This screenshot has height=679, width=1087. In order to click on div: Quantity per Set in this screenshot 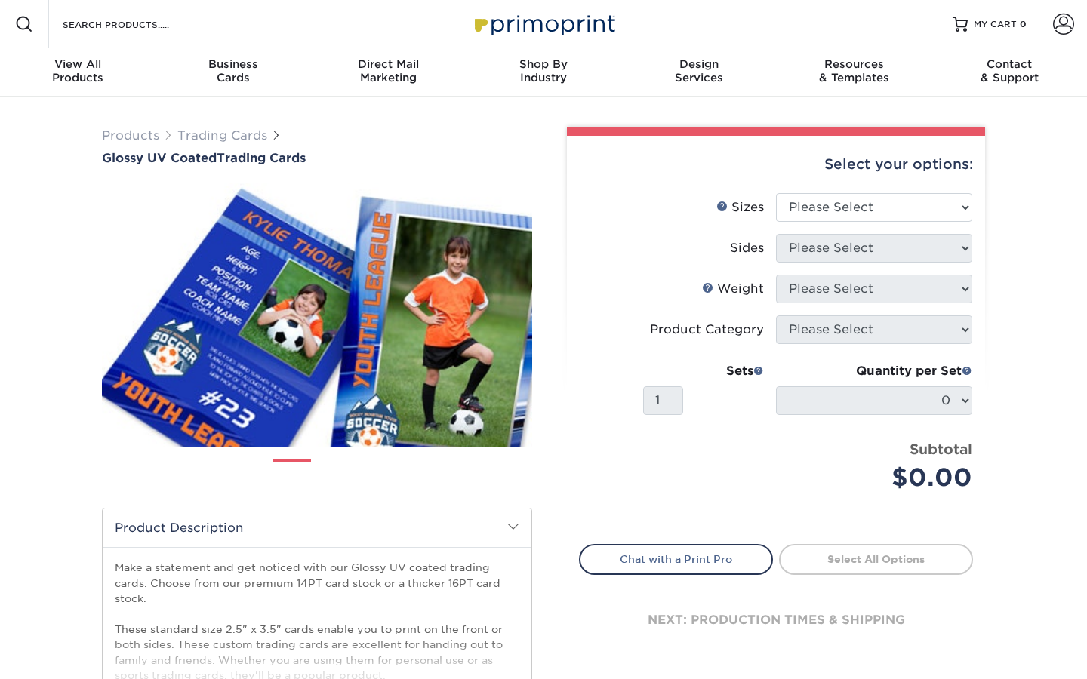, I will do `click(874, 371)`.